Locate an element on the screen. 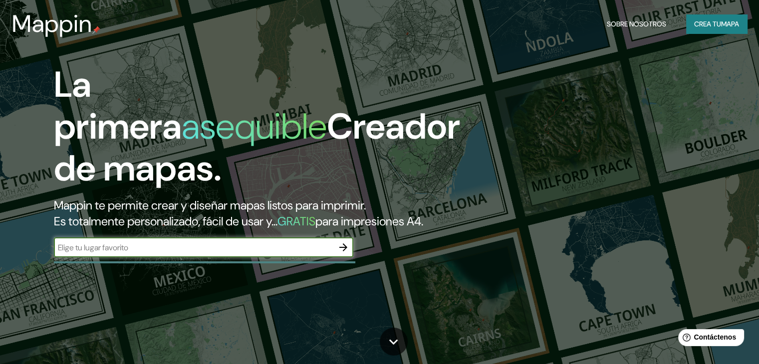 This screenshot has width=759, height=364. font: GRATIS is located at coordinates (297, 221).